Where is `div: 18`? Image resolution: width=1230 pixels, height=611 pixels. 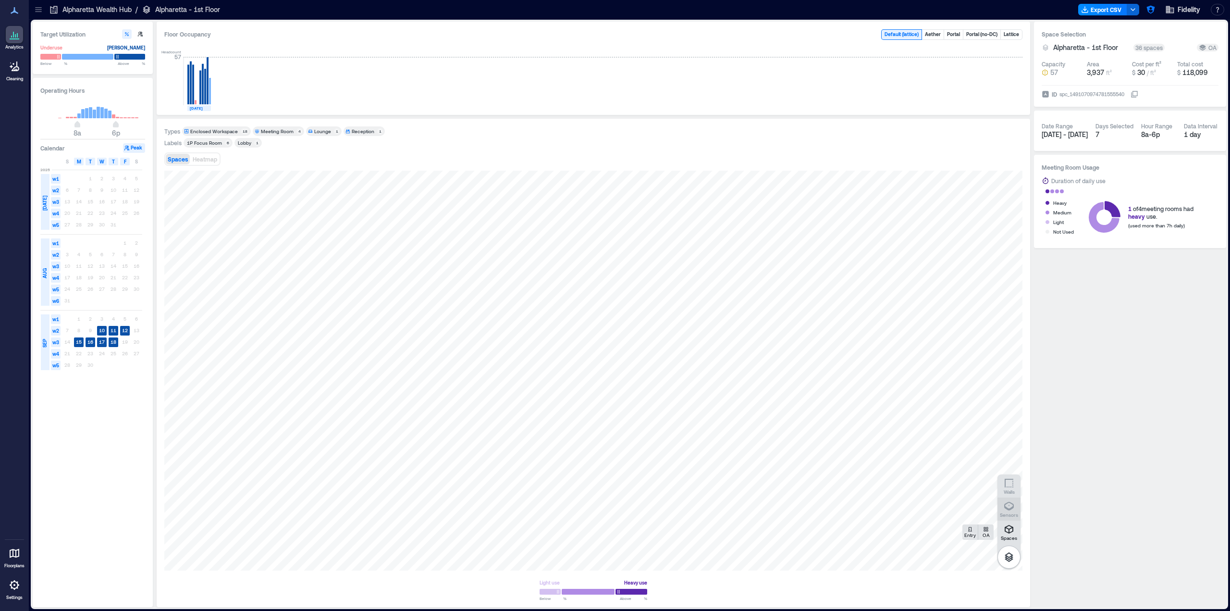 div: 18 is located at coordinates (245, 131).